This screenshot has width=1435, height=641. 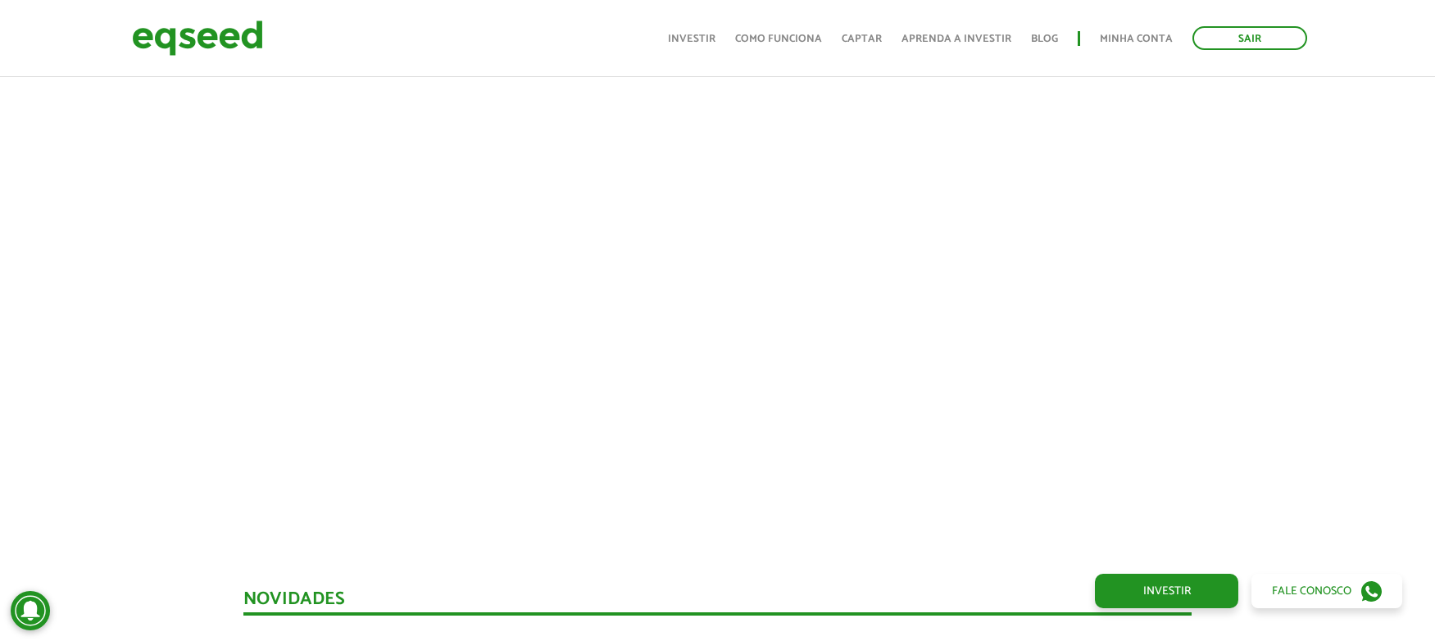 I want to click on a: Minha conta, so click(x=1135, y=39).